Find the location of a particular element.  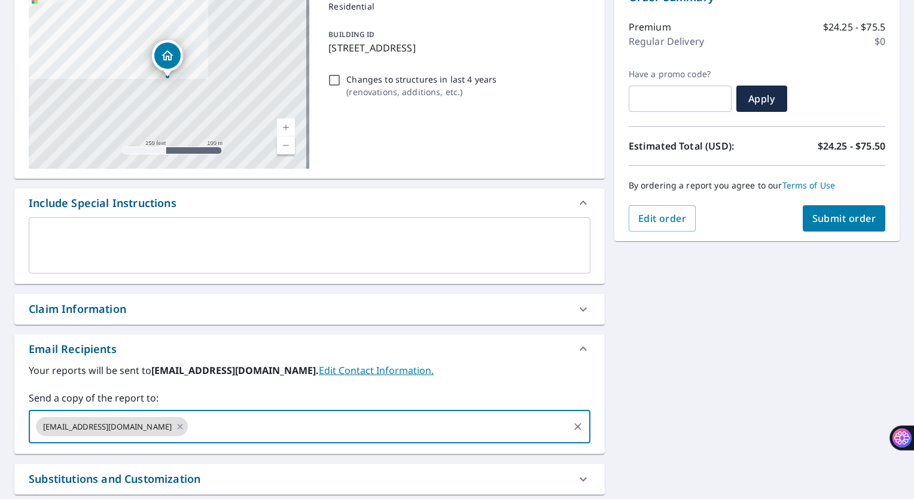

a: Current Level 17, Zoom Out is located at coordinates (286, 145).